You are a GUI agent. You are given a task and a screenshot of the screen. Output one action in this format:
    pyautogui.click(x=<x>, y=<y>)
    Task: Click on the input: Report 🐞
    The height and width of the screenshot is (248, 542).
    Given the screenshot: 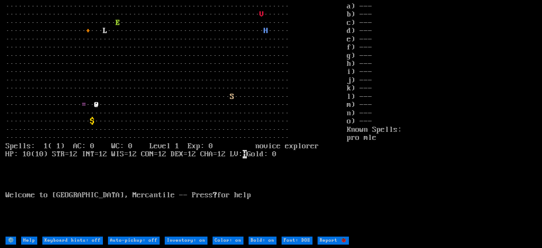 What is the action you would take?
    pyautogui.click(x=333, y=241)
    